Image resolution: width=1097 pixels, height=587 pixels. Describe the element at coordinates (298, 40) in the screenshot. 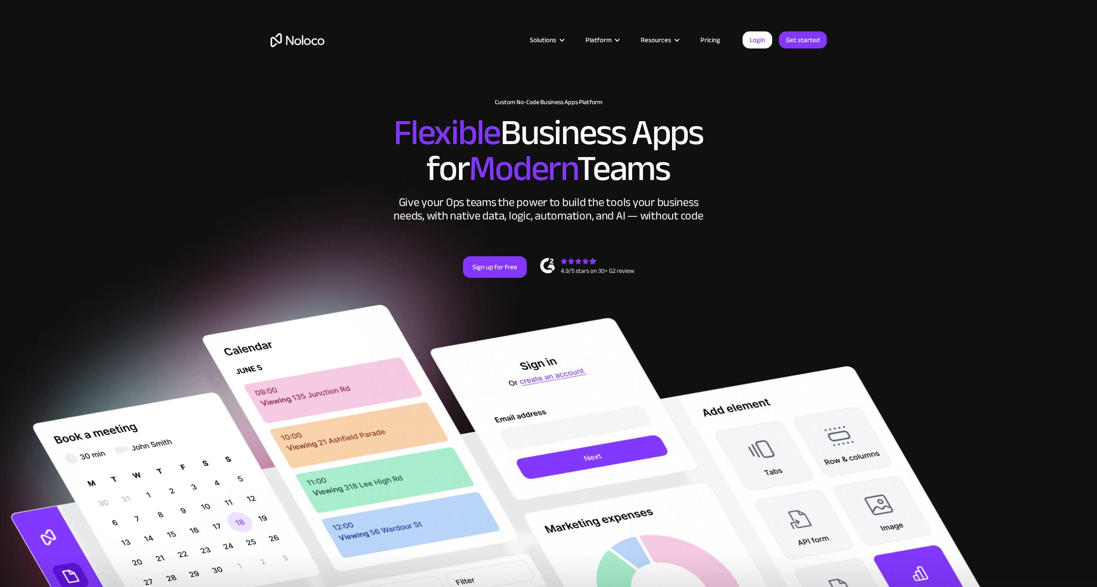

I see `a: home` at that location.